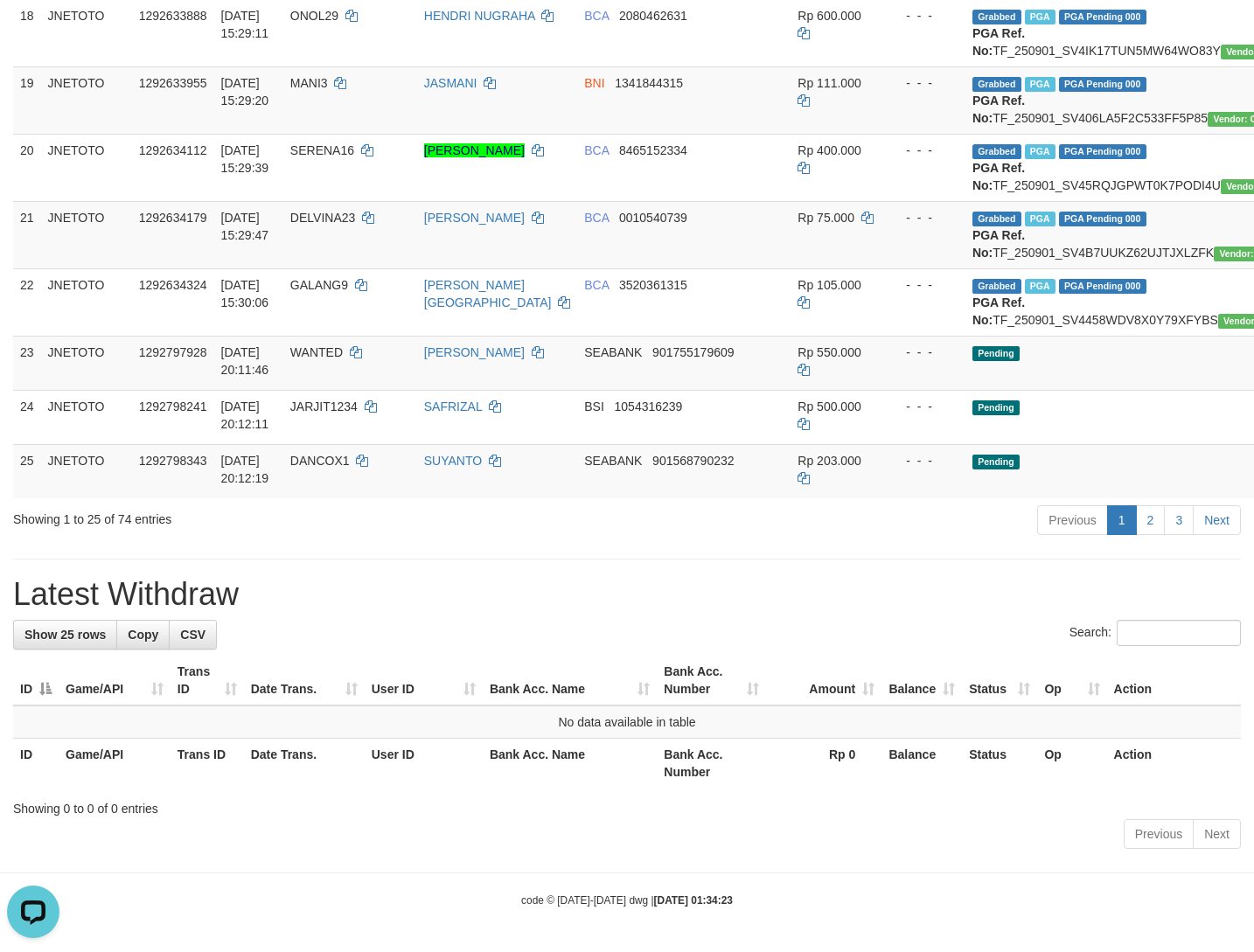 This screenshot has width=1254, height=952. I want to click on a: Copy, so click(143, 635).